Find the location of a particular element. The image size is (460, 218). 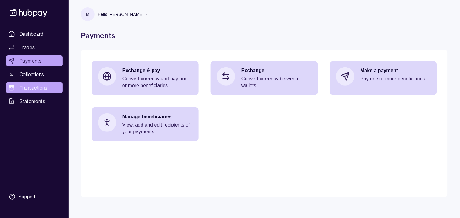

p: Make a payment is located at coordinates (396, 70).